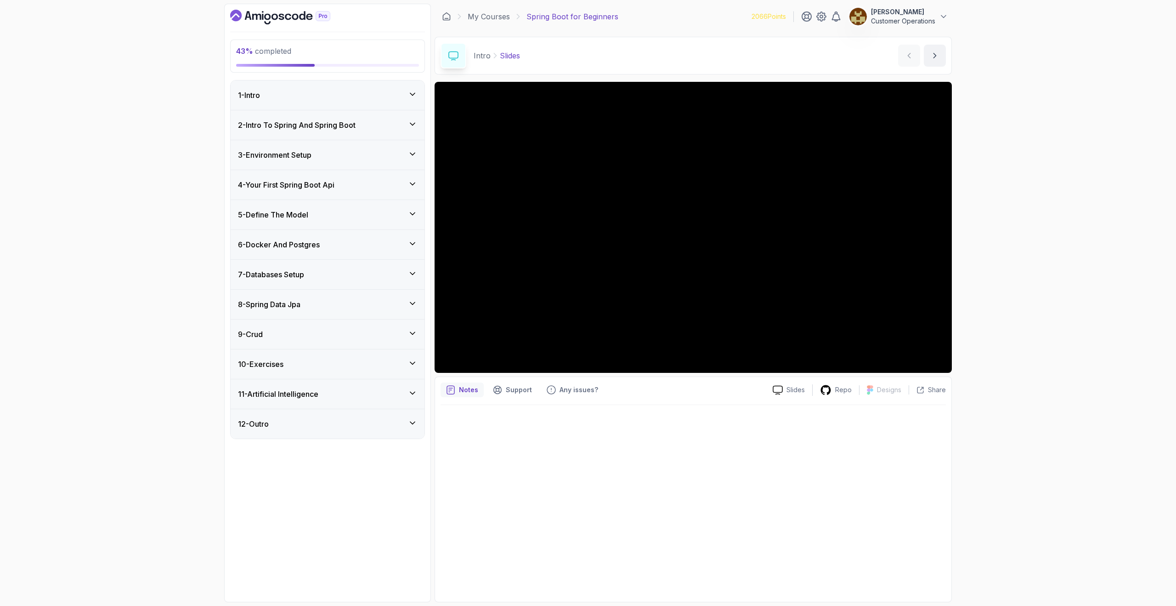 The height and width of the screenshot is (606, 1176). I want to click on h3: 12 - Outro, so click(253, 424).